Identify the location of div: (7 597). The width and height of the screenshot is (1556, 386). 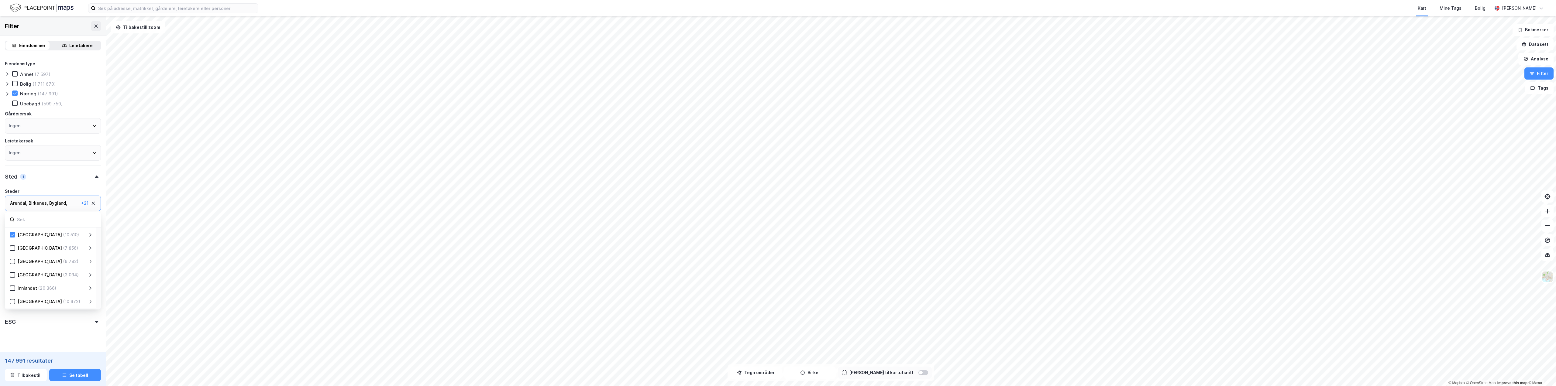
(43, 74).